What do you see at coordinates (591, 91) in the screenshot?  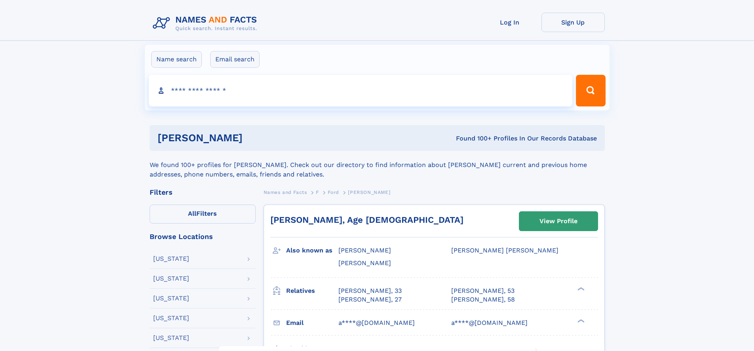 I see `button: Search Button` at bounding box center [591, 91].